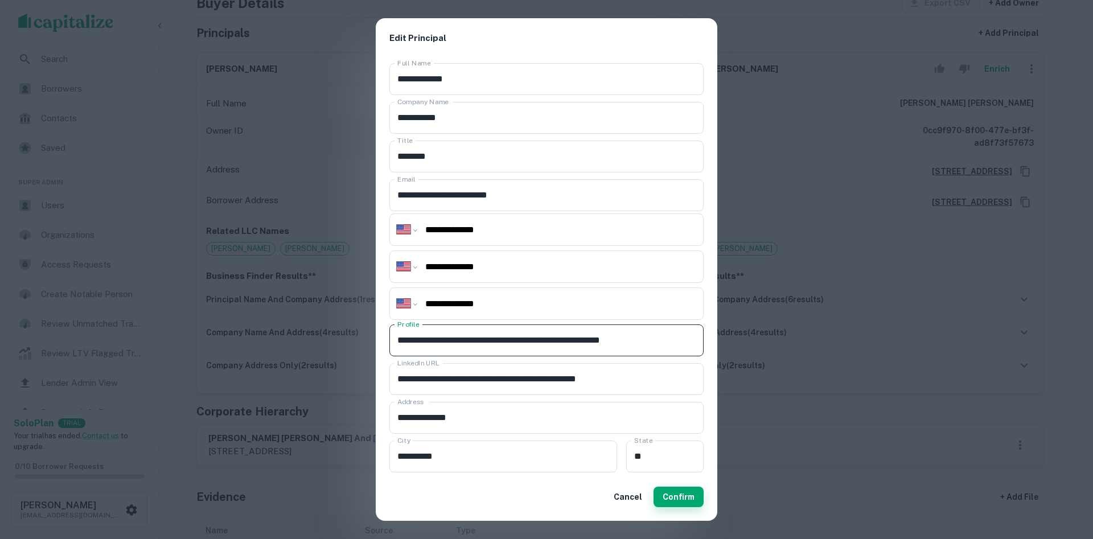 The image size is (1093, 539). What do you see at coordinates (414, 63) in the screenshot?
I see `label: Full Name` at bounding box center [414, 63].